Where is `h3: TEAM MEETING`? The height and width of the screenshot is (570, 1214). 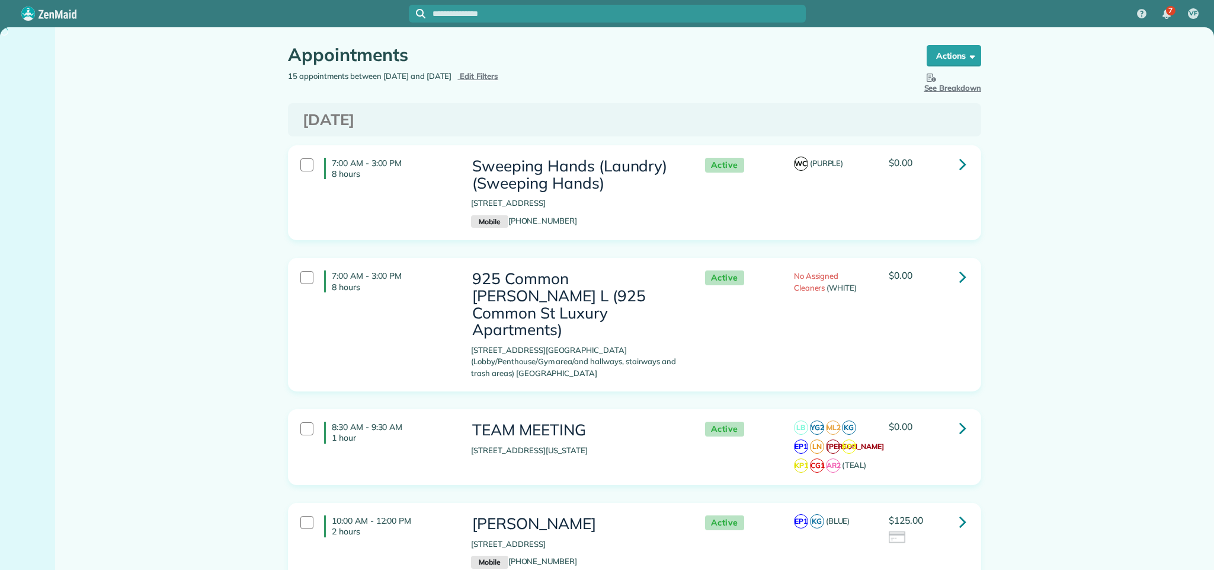 h3: TEAM MEETING is located at coordinates (576, 430).